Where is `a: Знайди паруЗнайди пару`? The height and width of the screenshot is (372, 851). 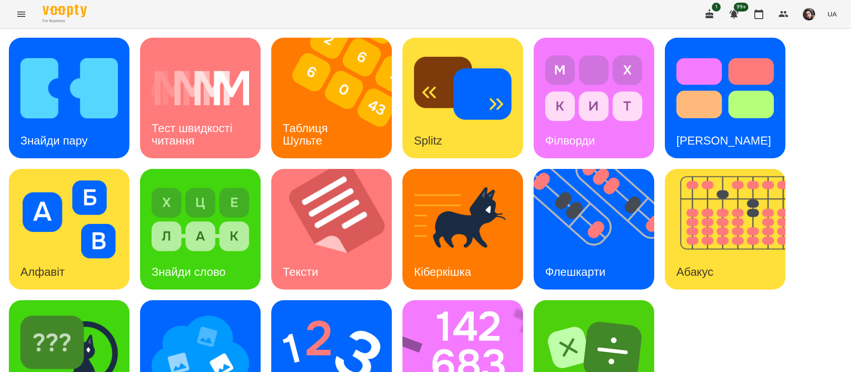
a: Знайди паруЗнайди пару is located at coordinates (69, 98).